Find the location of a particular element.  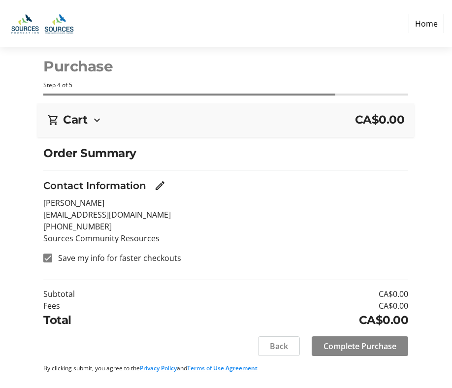

span: Complete Purchase is located at coordinates (360, 346).